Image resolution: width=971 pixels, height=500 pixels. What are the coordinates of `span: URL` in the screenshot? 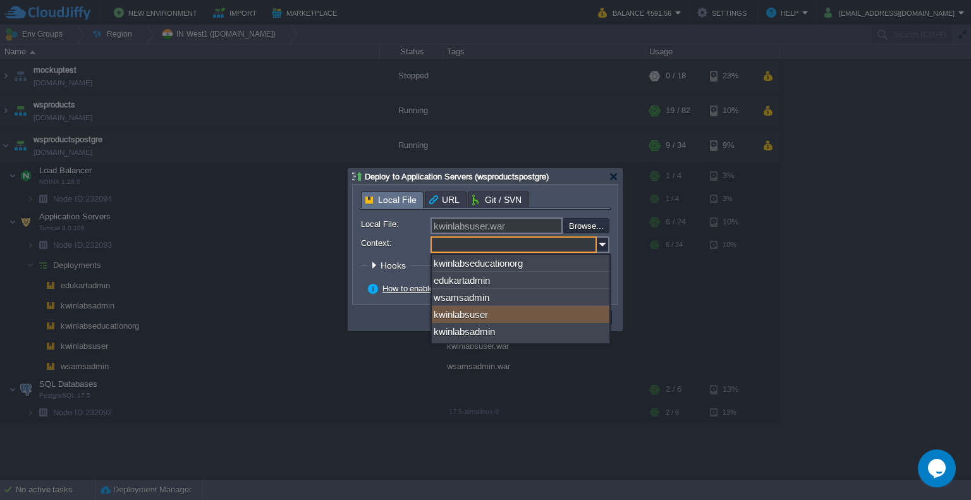 It's located at (444, 200).